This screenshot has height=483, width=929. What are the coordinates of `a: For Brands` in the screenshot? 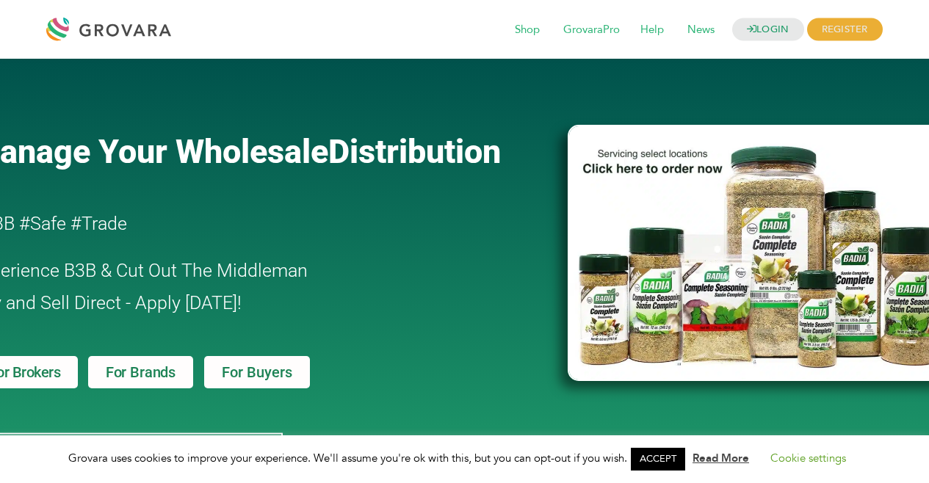 It's located at (140, 372).